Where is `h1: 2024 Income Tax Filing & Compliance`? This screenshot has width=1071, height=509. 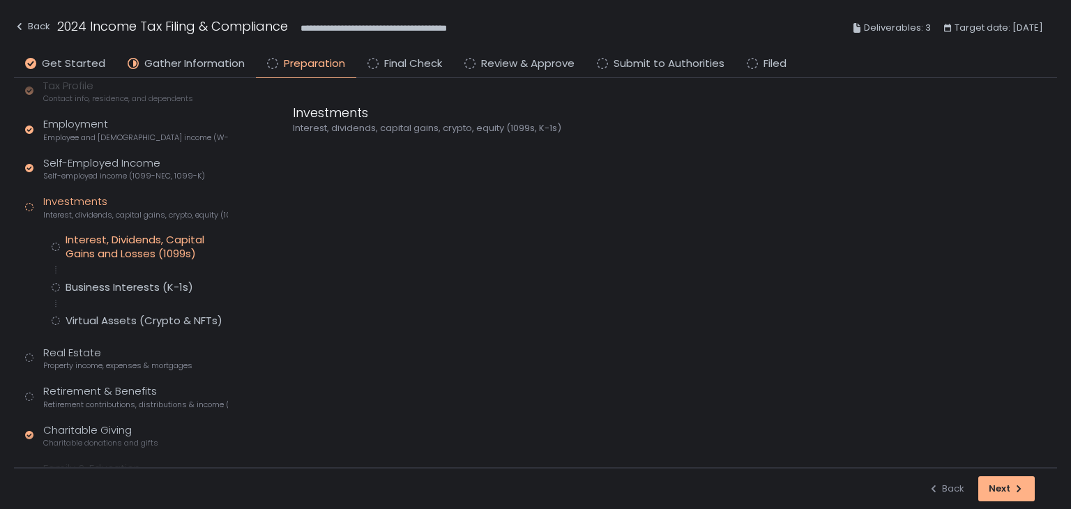
h1: 2024 Income Tax Filing & Compliance is located at coordinates (172, 26).